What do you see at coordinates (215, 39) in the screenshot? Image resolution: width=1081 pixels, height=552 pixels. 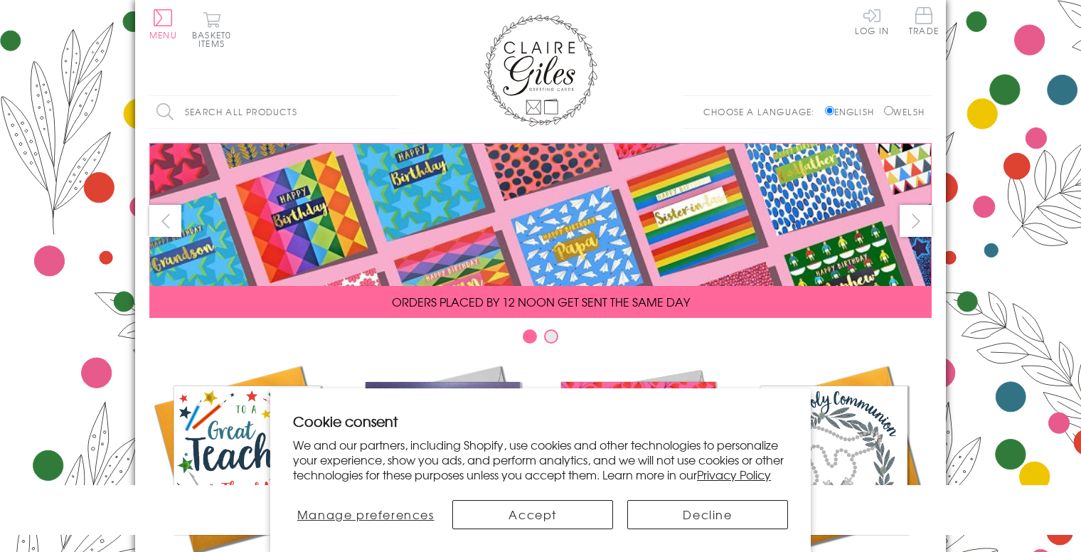 I see `span: 0 items` at bounding box center [215, 39].